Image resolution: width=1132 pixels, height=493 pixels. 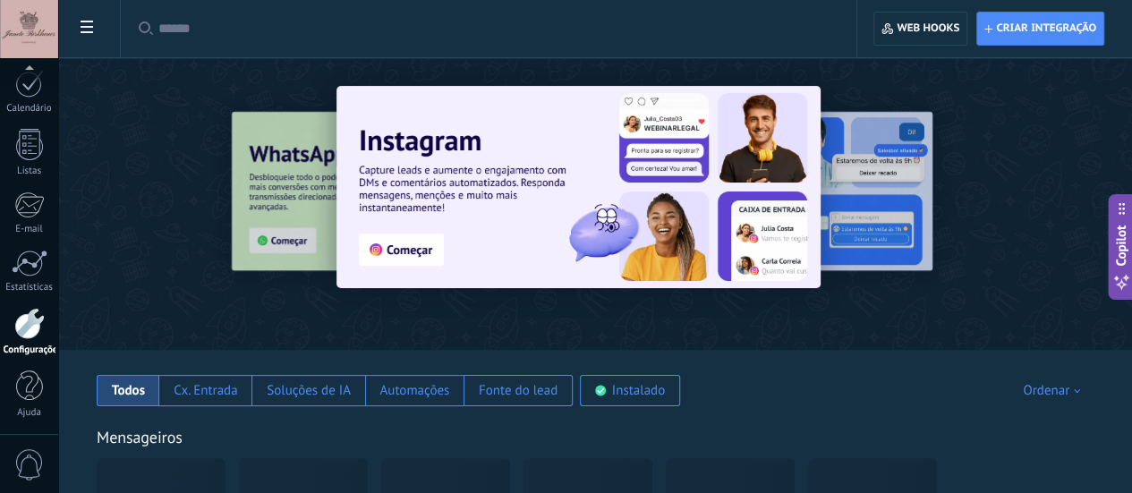 What do you see at coordinates (30, 171) in the screenshot?
I see `div: Listas` at bounding box center [30, 171].